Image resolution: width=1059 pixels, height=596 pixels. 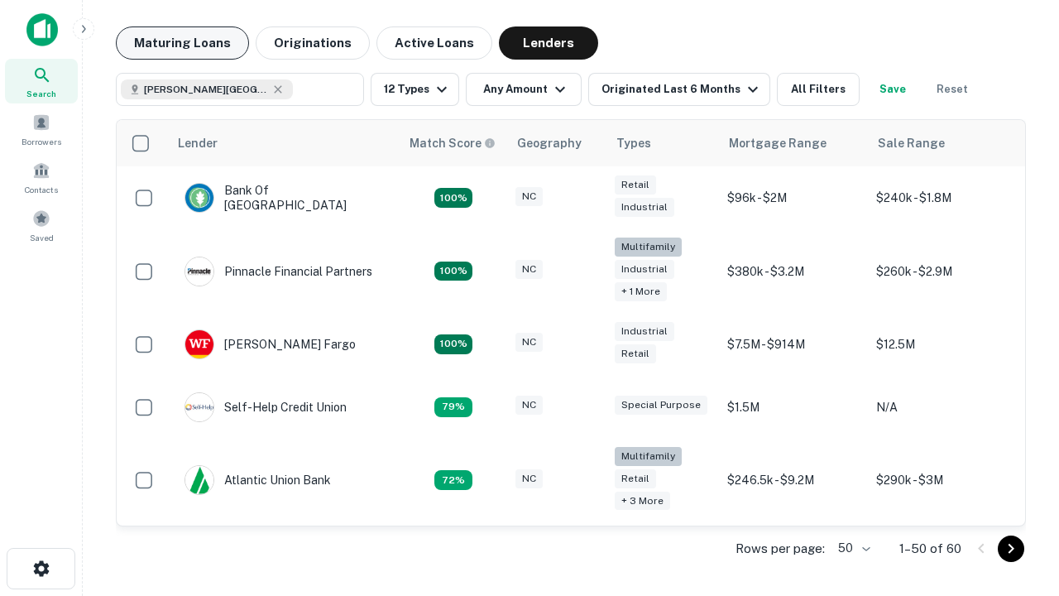 I want to click on div: Originated Last 6 Months, so click(x=682, y=89).